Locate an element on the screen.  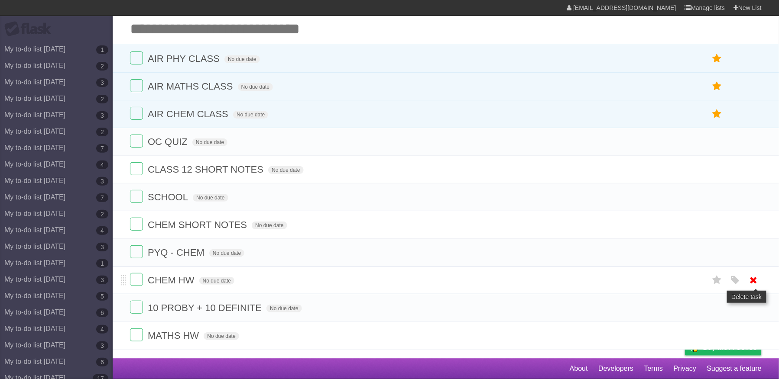
b: 5 is located at coordinates (102, 297).